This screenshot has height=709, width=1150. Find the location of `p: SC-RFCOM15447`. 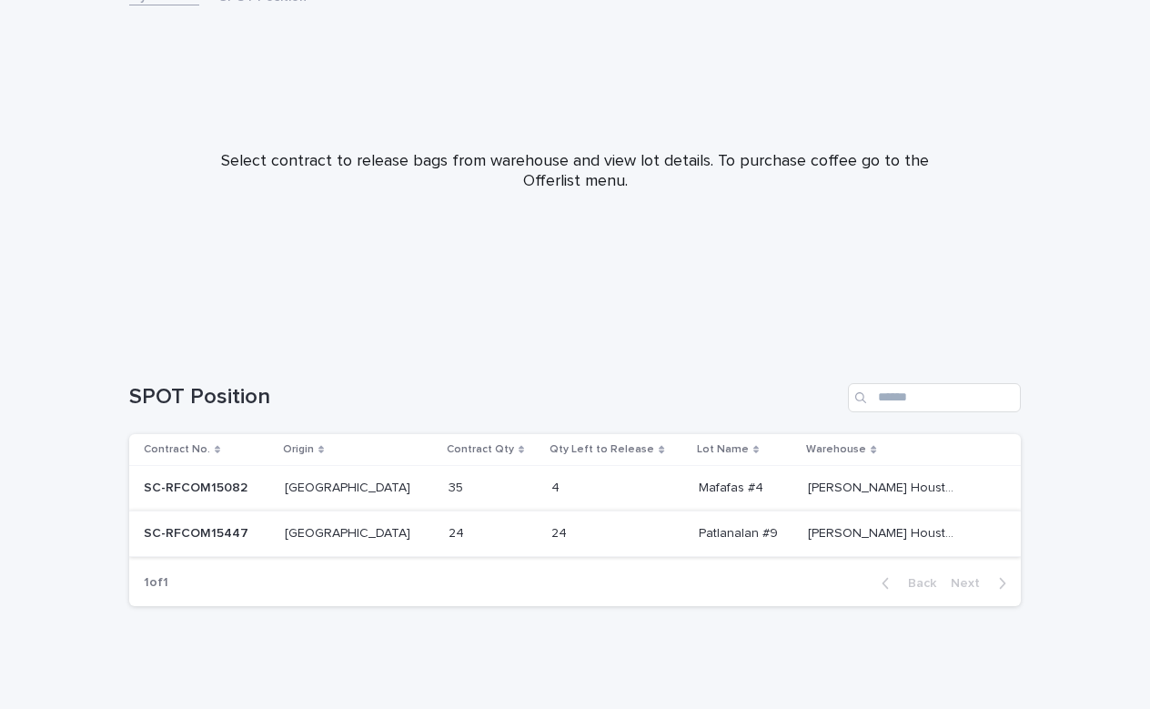

p: SC-RFCOM15447 is located at coordinates (198, 532).